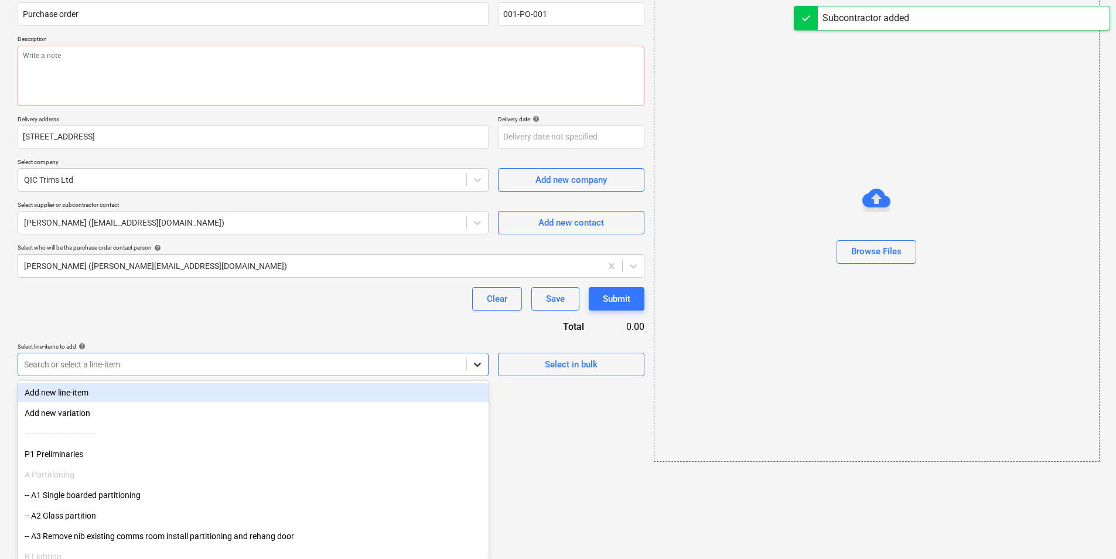 The height and width of the screenshot is (559, 1116). Describe the element at coordinates (253, 454) in the screenshot. I see `div: P1 Preliminaries` at that location.